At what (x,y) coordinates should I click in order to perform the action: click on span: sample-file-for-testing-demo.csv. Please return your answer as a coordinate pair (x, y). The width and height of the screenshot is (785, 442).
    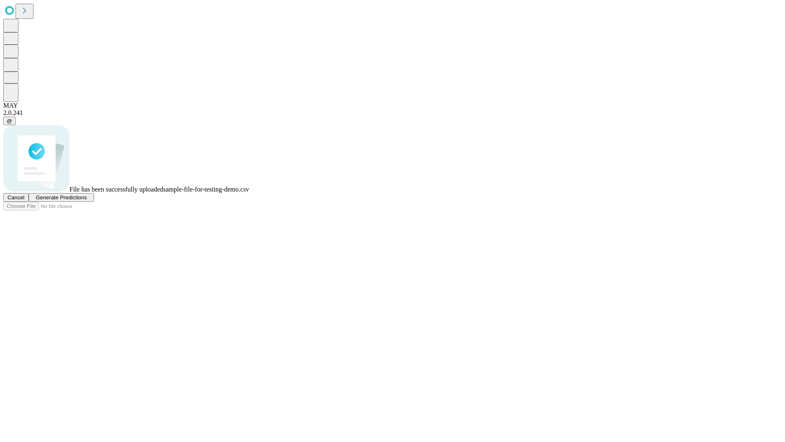
    Looking at the image, I should click on (206, 189).